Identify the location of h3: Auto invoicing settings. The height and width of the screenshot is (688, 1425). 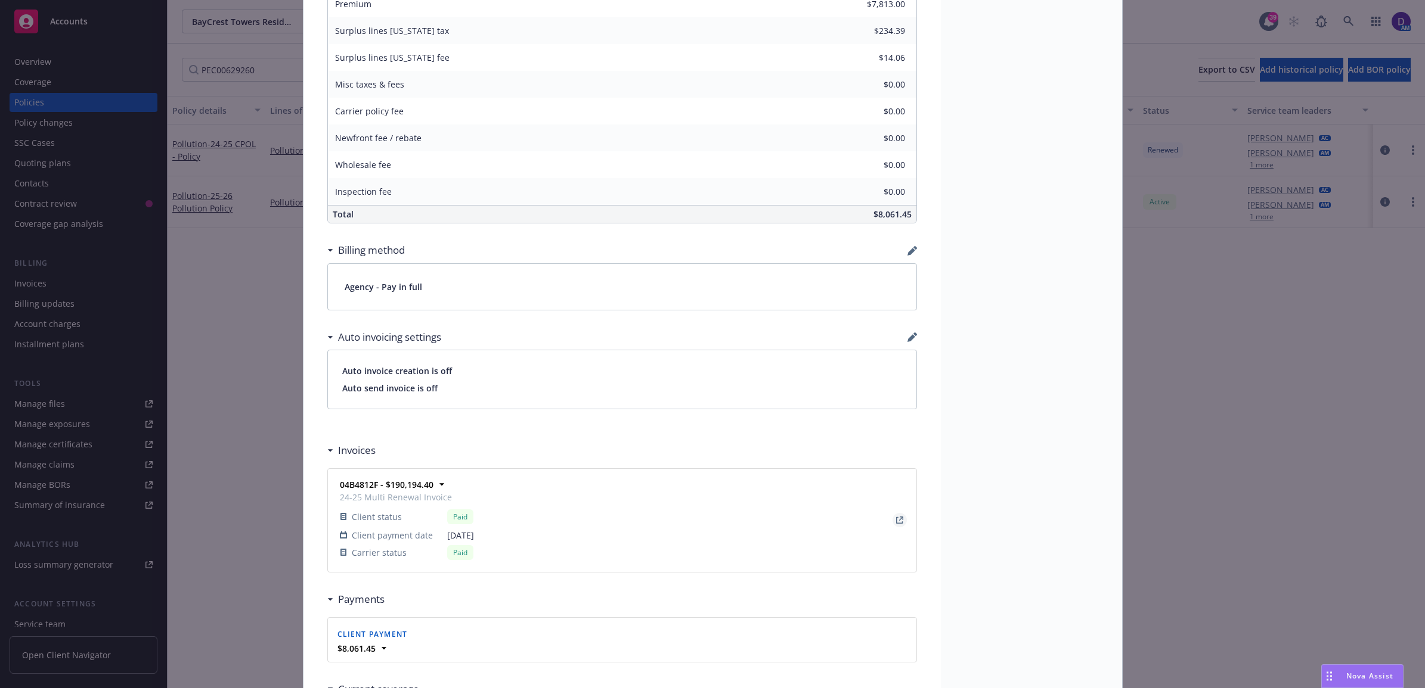
(389, 337).